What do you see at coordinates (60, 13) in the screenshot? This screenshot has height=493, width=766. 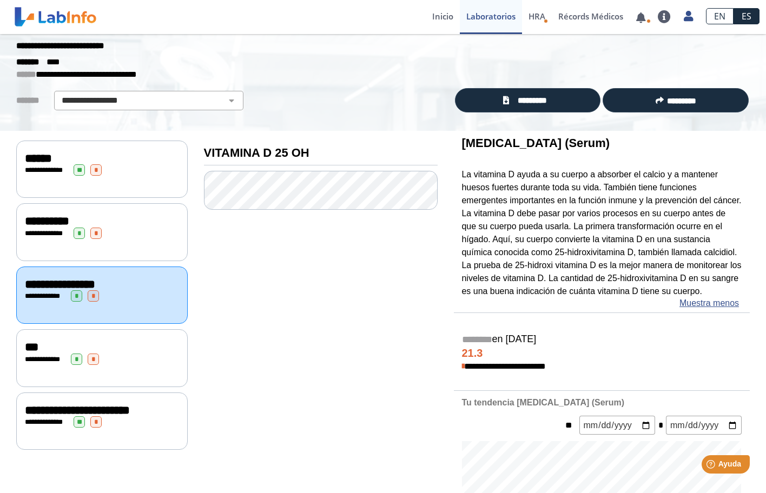 I see `span: Ayuda` at bounding box center [60, 13].